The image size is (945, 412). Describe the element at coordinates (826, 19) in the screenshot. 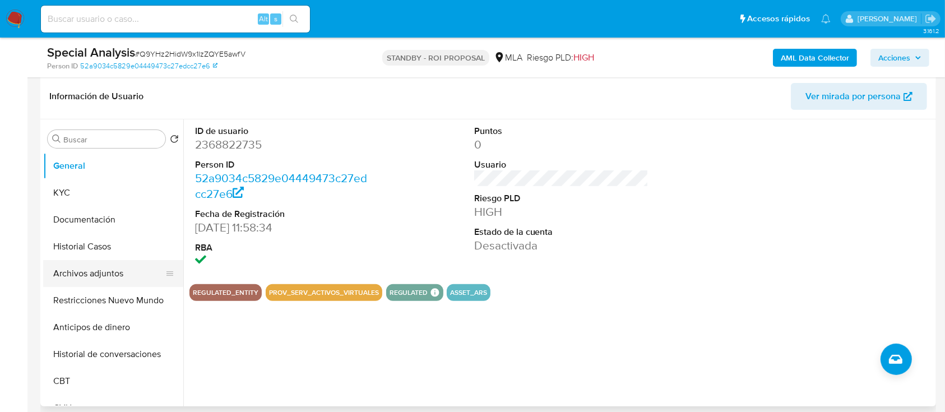

I see `a: Notificaciones` at that location.